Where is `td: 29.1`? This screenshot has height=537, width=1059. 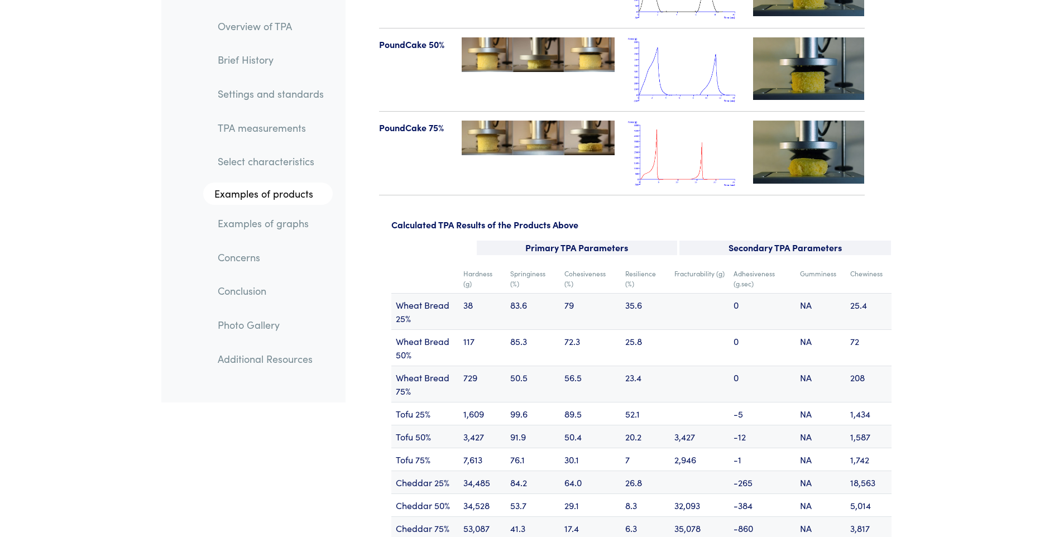
td: 29.1 is located at coordinates (590, 505).